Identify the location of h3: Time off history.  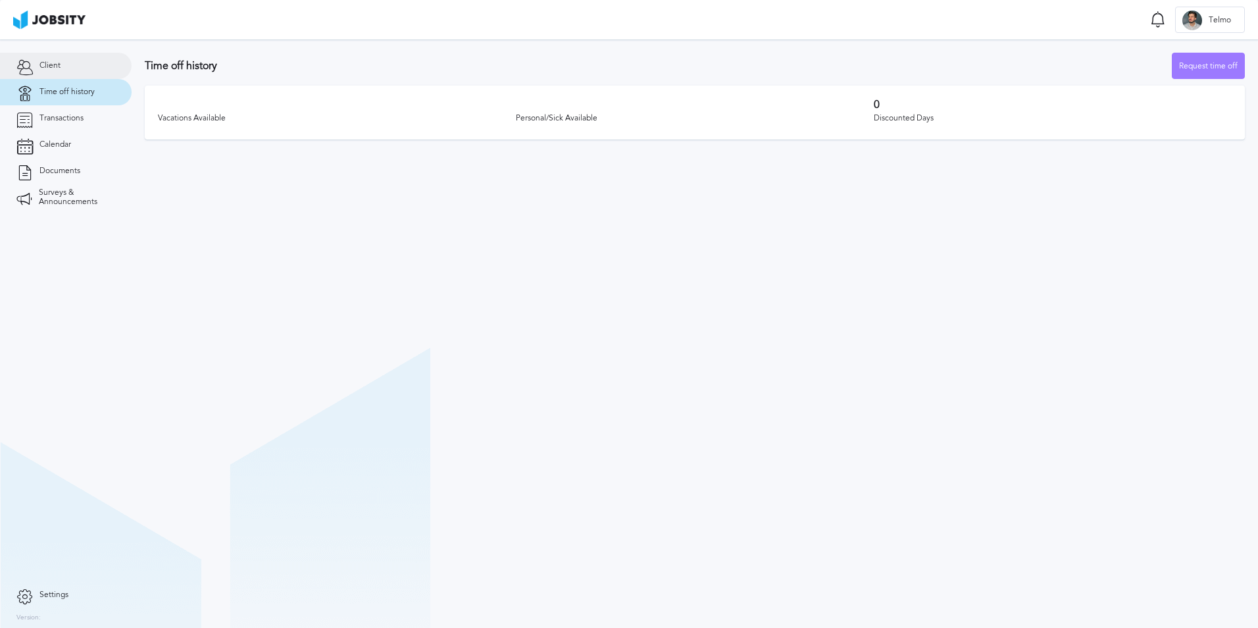
(658, 66).